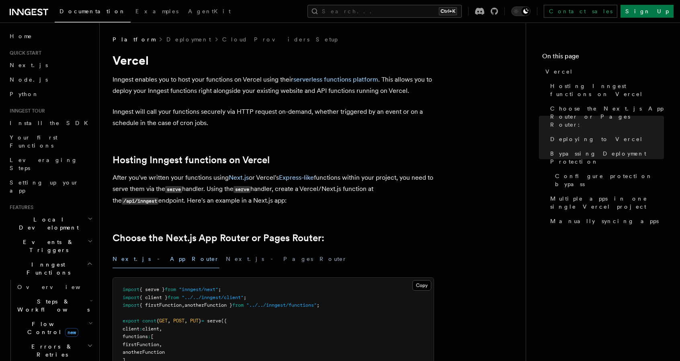 This screenshot has width=680, height=361. I want to click on span: "inngest/next", so click(199, 290).